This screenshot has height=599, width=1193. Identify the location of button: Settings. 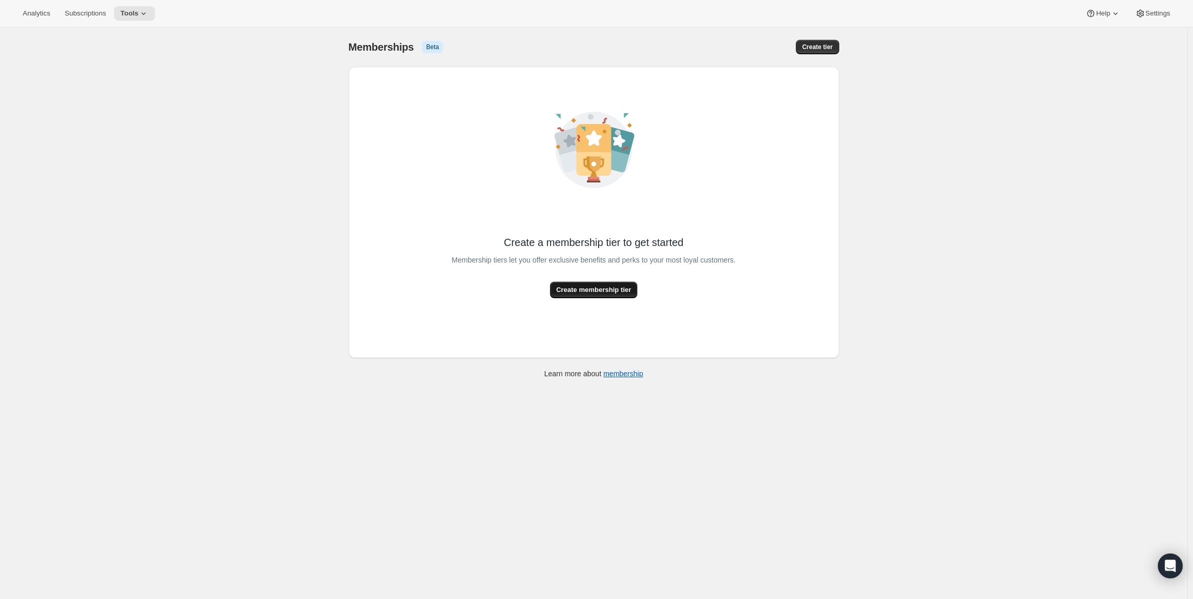
(1153, 13).